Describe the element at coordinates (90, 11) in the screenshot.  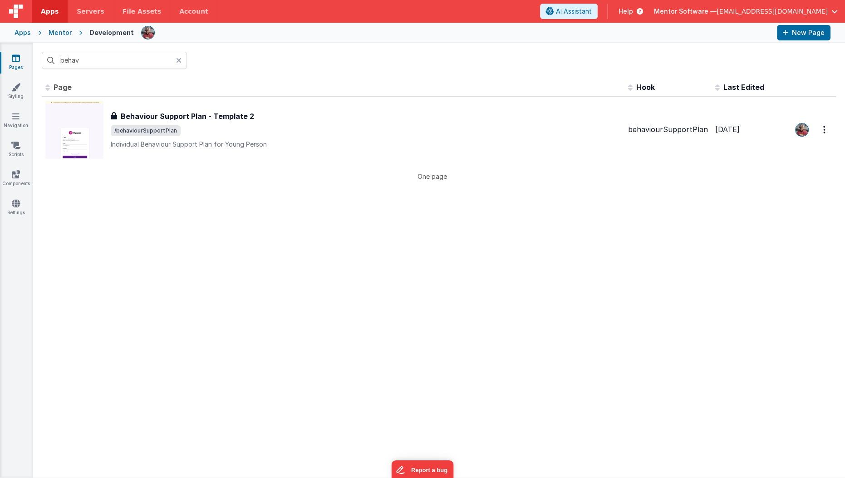
I see `span: Servers` at that location.